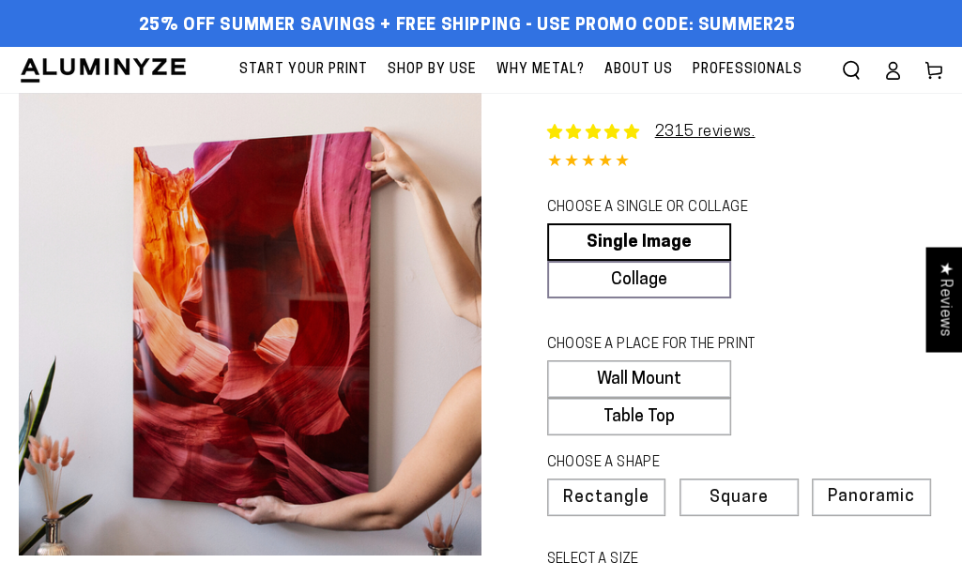 The height and width of the screenshot is (563, 962). Describe the element at coordinates (639, 280) in the screenshot. I see `a: Collage` at that location.